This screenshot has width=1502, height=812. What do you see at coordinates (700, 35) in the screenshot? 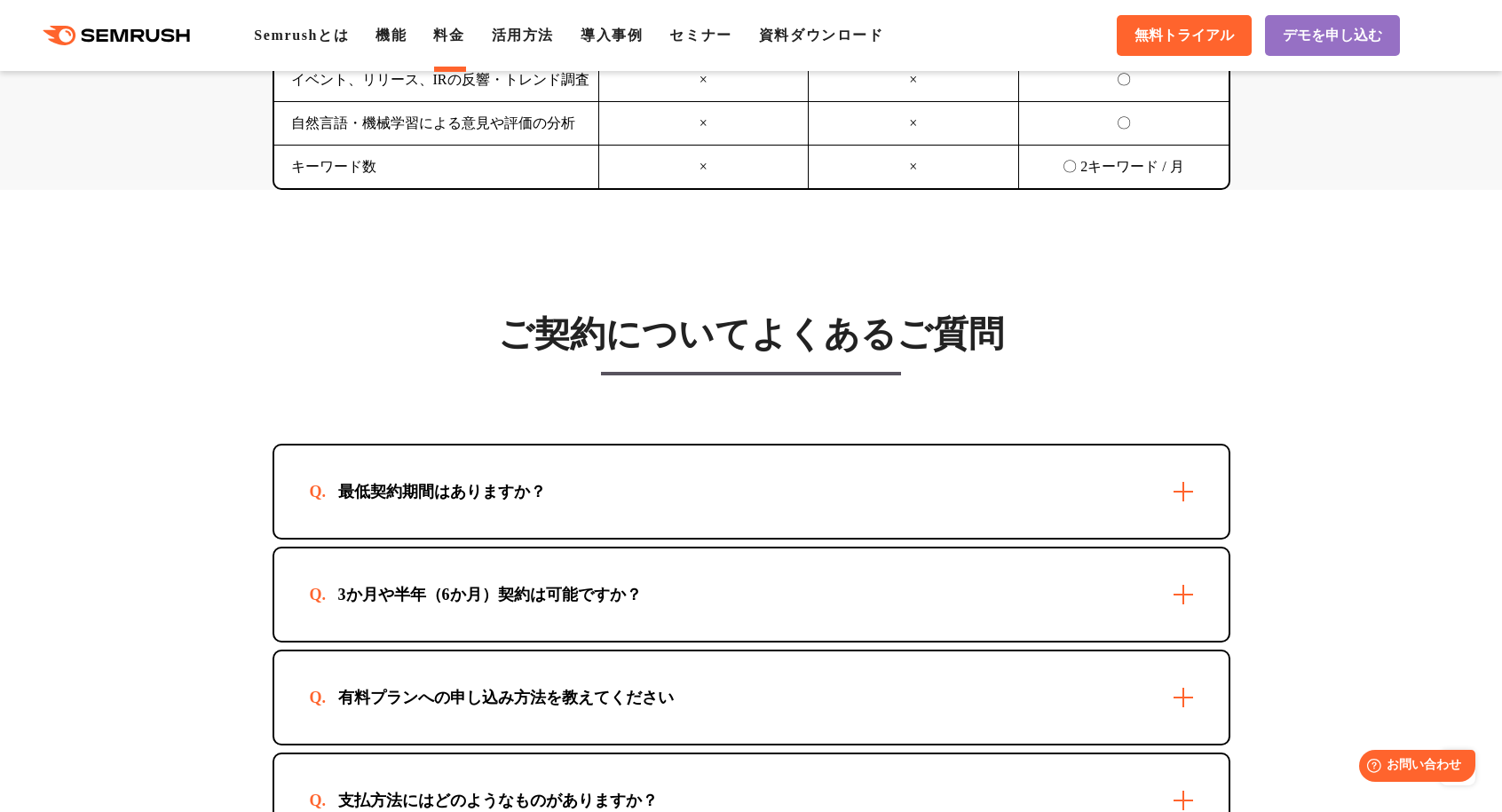
I see `a: セミナー` at bounding box center [700, 35].